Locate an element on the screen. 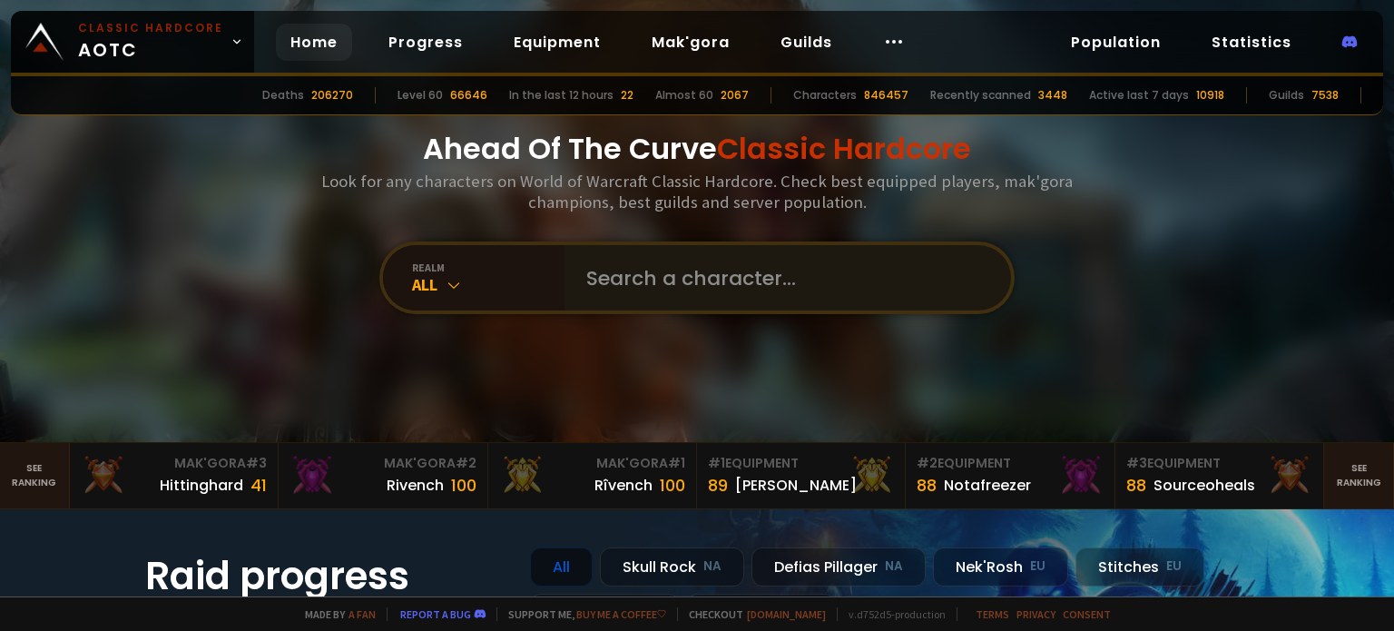 This screenshot has height=631, width=1394. div: realm is located at coordinates (488, 267).